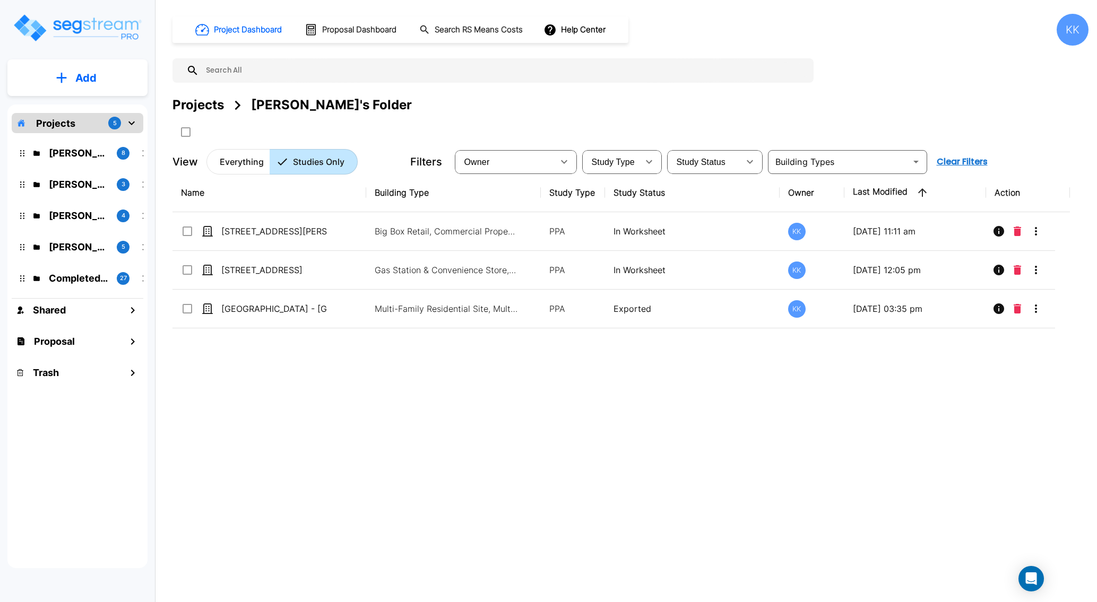 The width and height of the screenshot is (1097, 602). Describe the element at coordinates (1028, 193) in the screenshot. I see `th: Action` at that location.